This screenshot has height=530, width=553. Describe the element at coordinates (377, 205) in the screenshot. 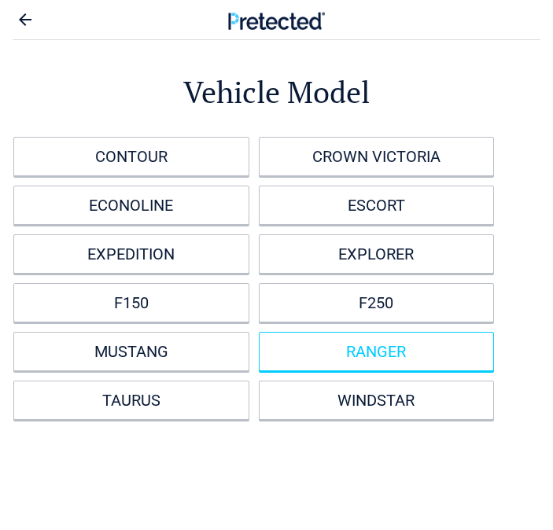

I see `a: ESCORT` at that location.